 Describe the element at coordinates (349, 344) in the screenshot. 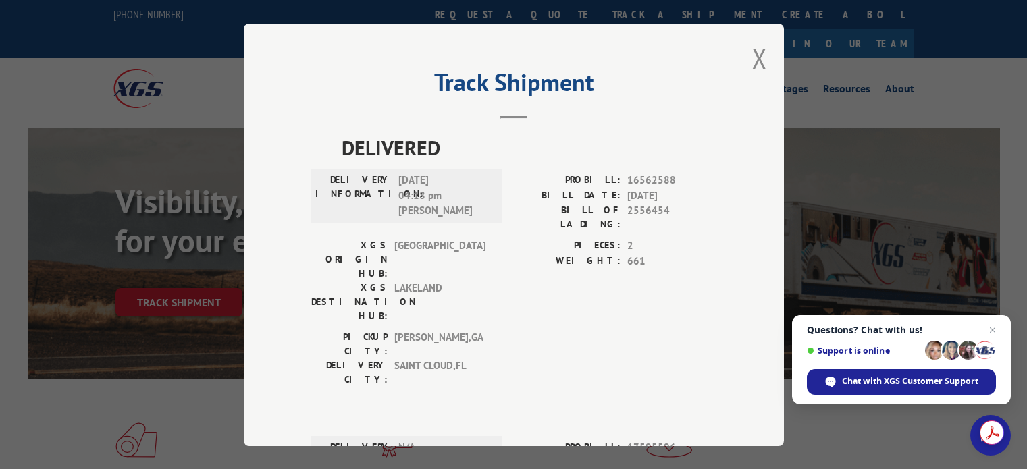

I see `label: PICKUP CITY:` at that location.